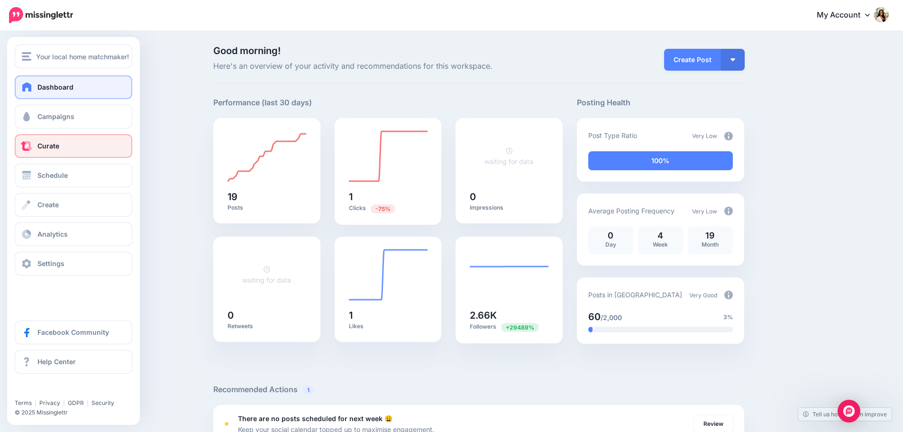 The image size is (903, 432). Describe the element at coordinates (509, 208) in the screenshot. I see `p: Impressions` at that location.